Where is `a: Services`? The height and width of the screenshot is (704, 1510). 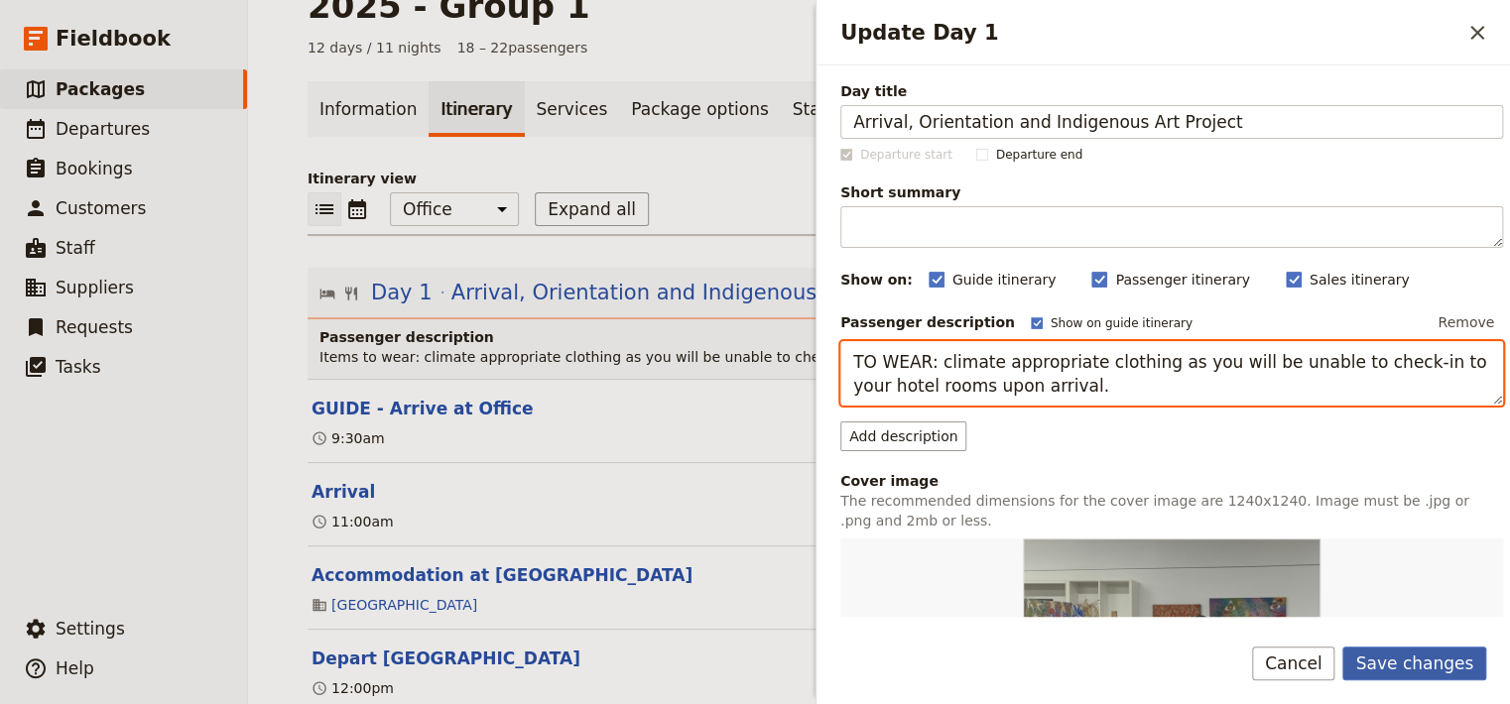
a: Services is located at coordinates (572, 109).